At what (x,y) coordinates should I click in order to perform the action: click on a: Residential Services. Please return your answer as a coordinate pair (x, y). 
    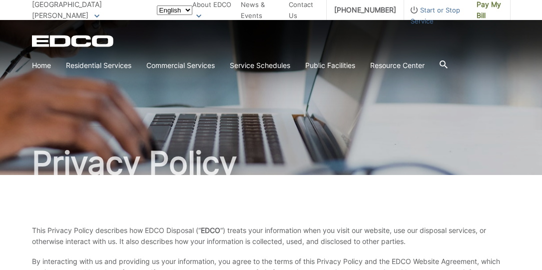
    Looking at the image, I should click on (98, 65).